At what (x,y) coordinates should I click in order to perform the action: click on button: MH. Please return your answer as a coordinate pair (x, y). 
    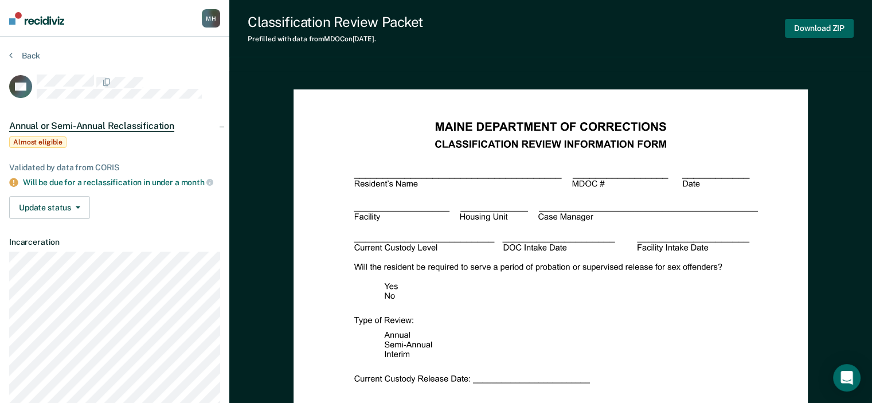
    Looking at the image, I should click on (211, 18).